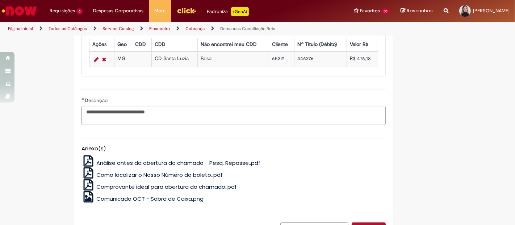 The width and height of the screenshot is (515, 225). What do you see at coordinates (282, 44) in the screenshot?
I see `th: Cliente` at bounding box center [282, 44].